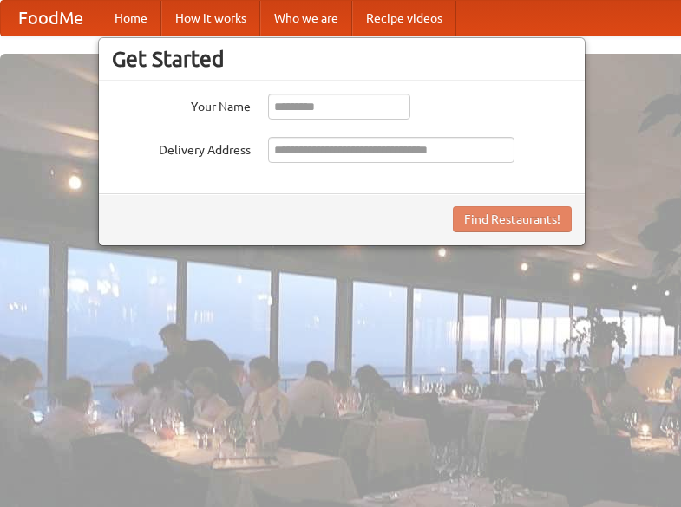 This screenshot has height=507, width=681. What do you see at coordinates (181, 104) in the screenshot?
I see `label: Your Name` at bounding box center [181, 104].